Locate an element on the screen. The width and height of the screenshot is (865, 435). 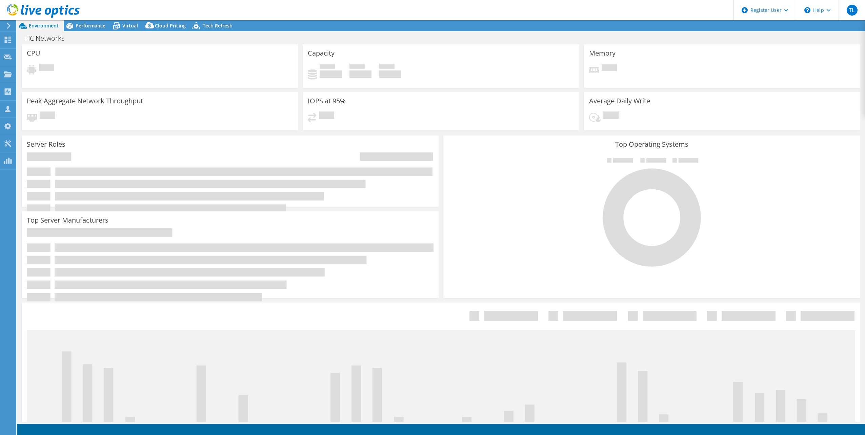
h1: HC Networks is located at coordinates (48, 38).